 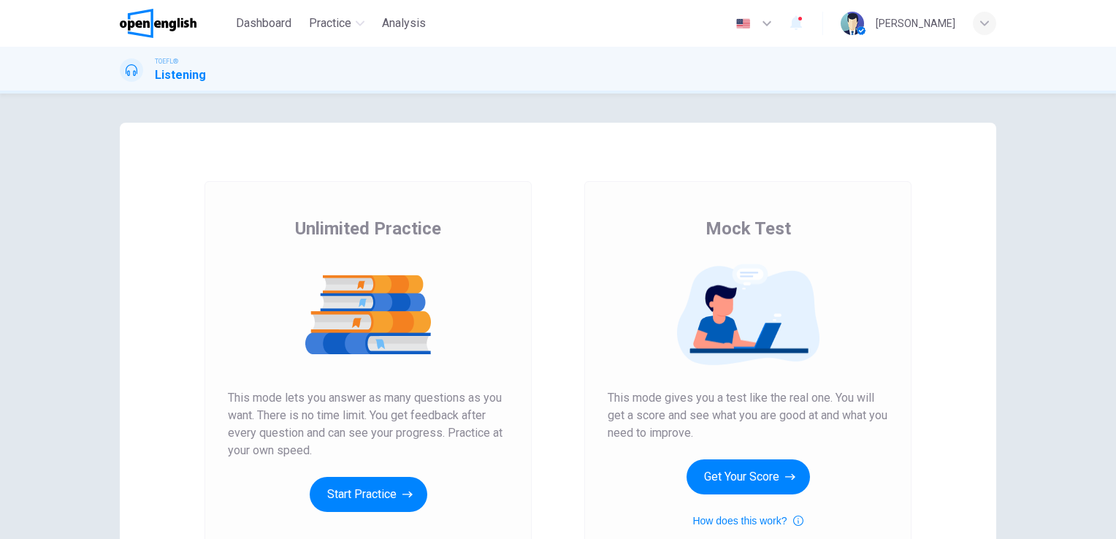 What do you see at coordinates (368, 495) in the screenshot?
I see `button: Start Practice` at bounding box center [368, 495].